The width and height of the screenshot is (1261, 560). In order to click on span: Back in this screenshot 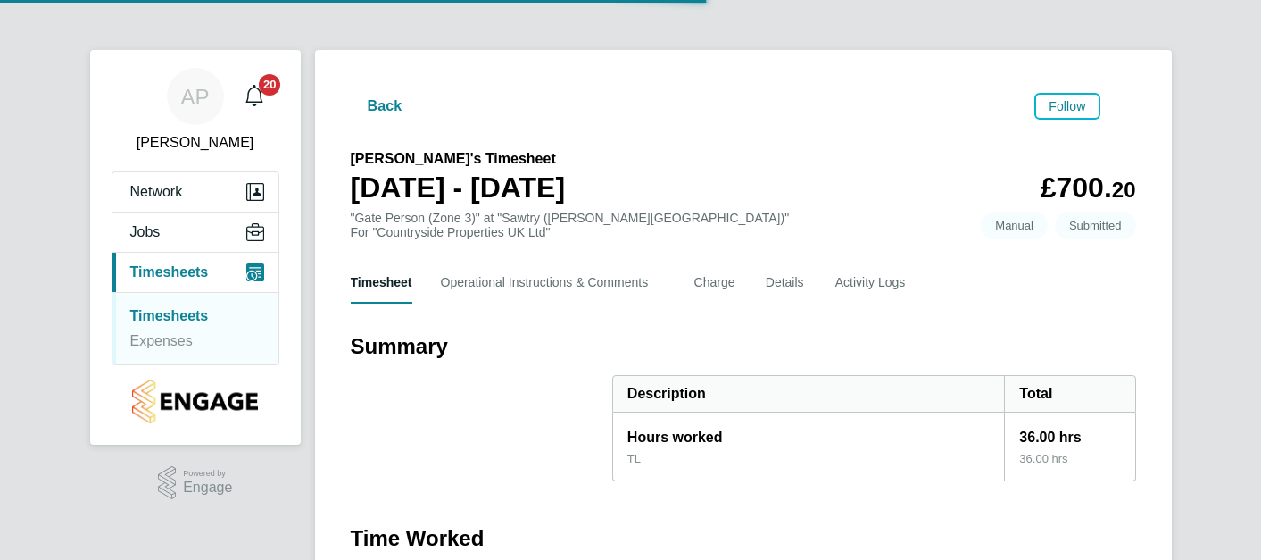, I will do `click(385, 106)`.